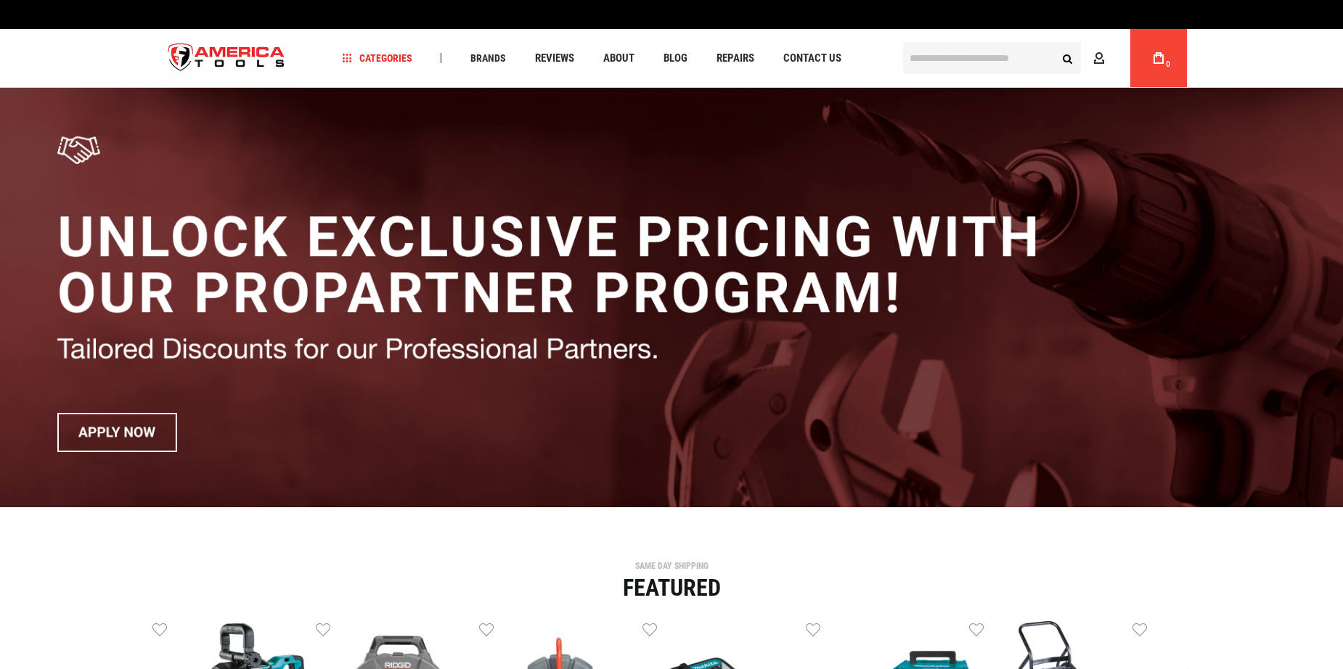 The height and width of the screenshot is (669, 1343). Describe the element at coordinates (735, 58) in the screenshot. I see `span: Repairs` at that location.